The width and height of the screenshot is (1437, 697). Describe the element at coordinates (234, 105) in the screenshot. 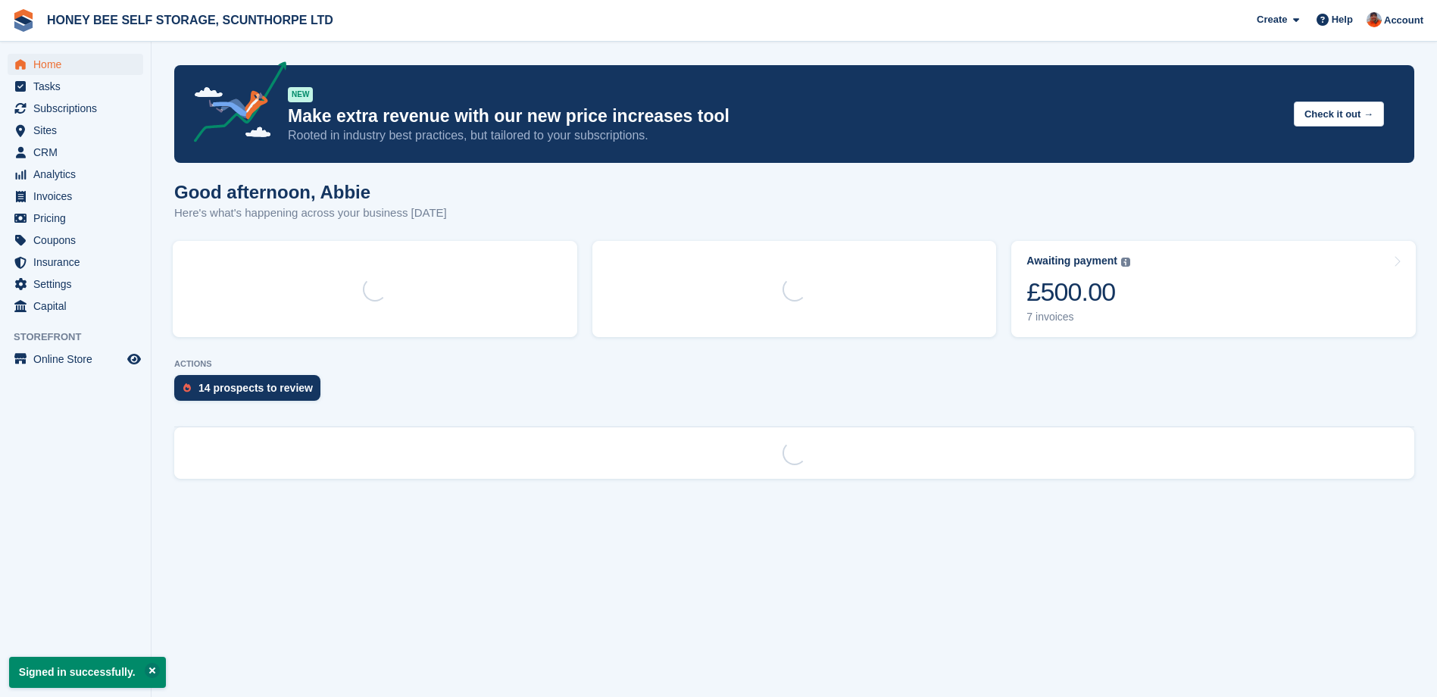

I see `img: price-adjustments-announcement-icon-8257ccfd72463d97f412b2fc003d46551f7dbcb40ab6d574587a9cd5c0d94...` at that location.